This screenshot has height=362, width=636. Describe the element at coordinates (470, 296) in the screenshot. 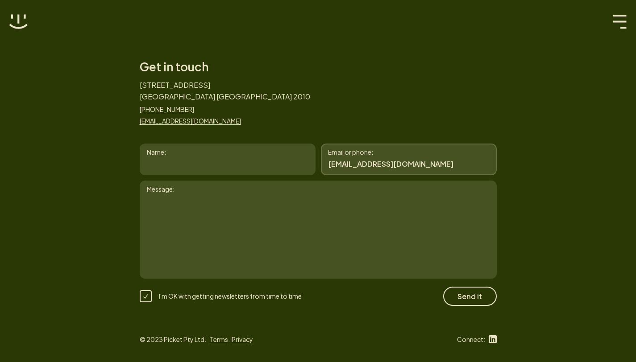

I see `button: Send it` at that location.